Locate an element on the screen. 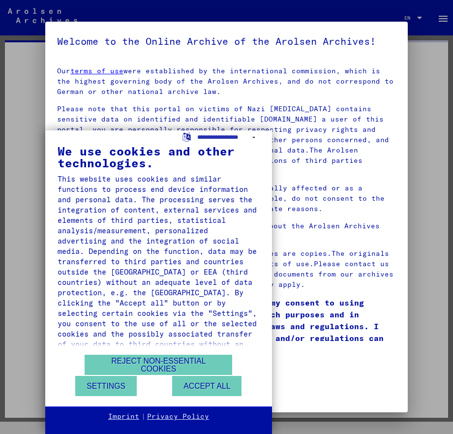 Image resolution: width=453 pixels, height=434 pixels. button: Reject non-essential cookies is located at coordinates (158, 364).